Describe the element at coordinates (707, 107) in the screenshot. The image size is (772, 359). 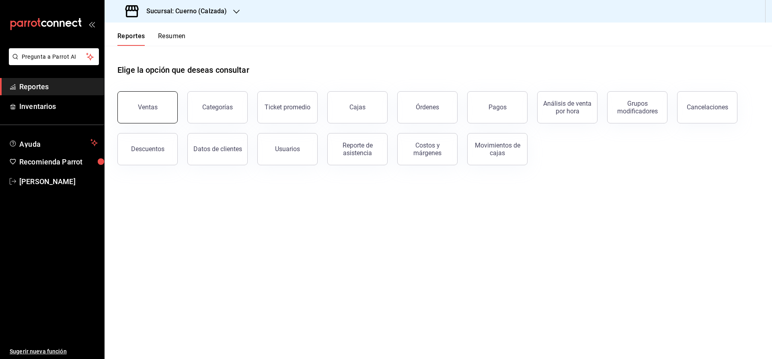
I see `div: Cancelaciones` at that location.